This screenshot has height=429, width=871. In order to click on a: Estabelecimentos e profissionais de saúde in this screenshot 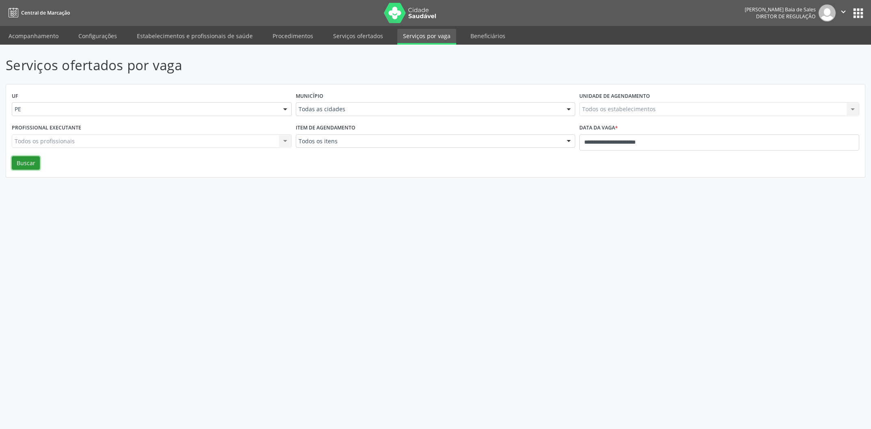, I will do `click(195, 36)`.